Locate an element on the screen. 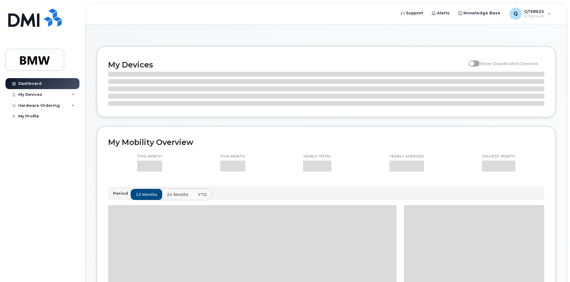 The height and width of the screenshot is (282, 570). h2: My Mobility Overview is located at coordinates (326, 142).